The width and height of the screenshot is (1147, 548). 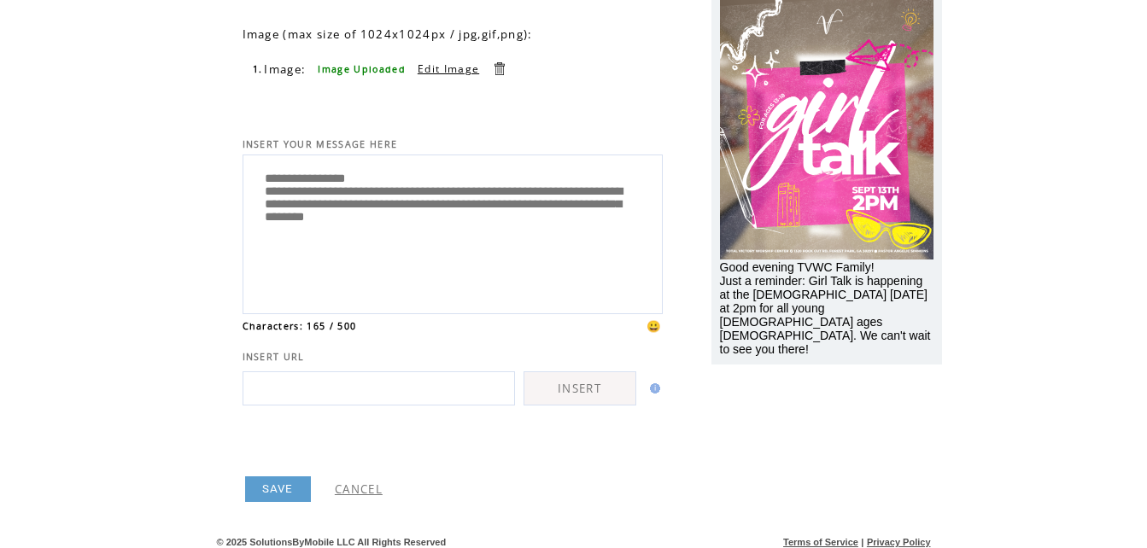 What do you see at coordinates (499, 68) in the screenshot?
I see `a: Delete this item` at bounding box center [499, 68].